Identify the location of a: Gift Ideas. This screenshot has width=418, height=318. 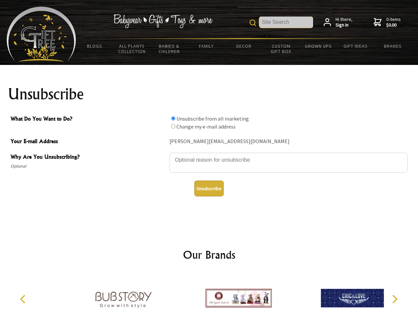
(355, 46).